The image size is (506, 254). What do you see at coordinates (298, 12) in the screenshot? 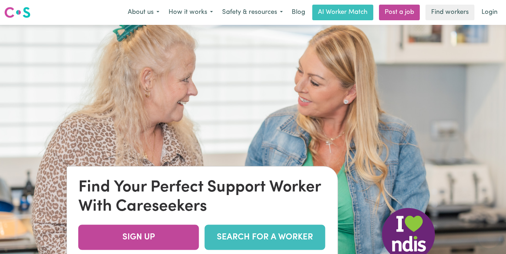
I see `a: Blog` at bounding box center [298, 12].